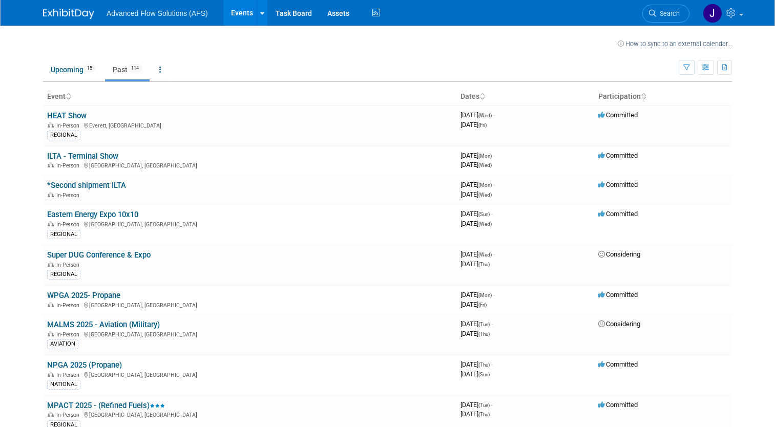 The height and width of the screenshot is (427, 775). What do you see at coordinates (249, 97) in the screenshot?
I see `th: Event` at bounding box center [249, 97].